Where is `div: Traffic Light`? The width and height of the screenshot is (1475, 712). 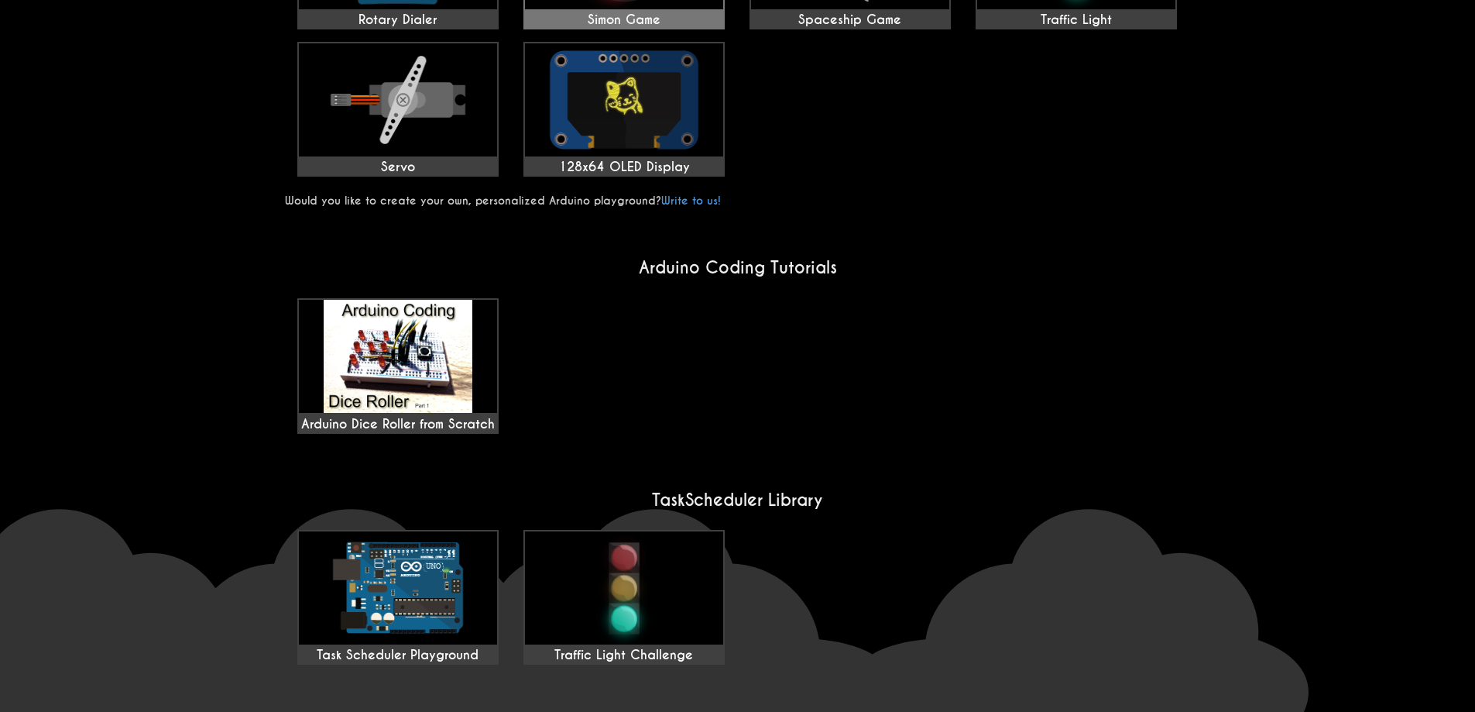
div: Traffic Light is located at coordinates (1076, 20).